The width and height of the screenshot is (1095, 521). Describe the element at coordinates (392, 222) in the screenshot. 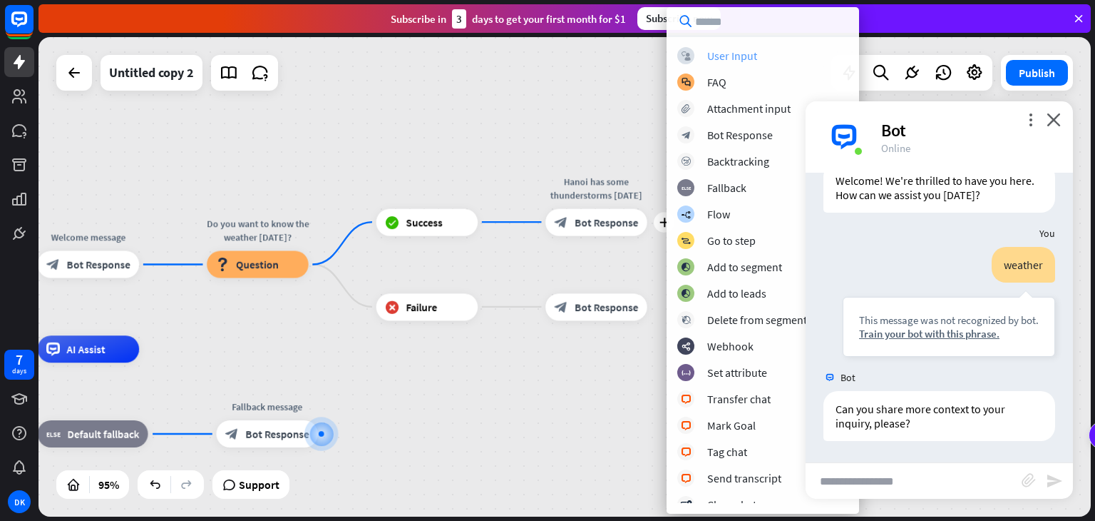

I see `i: block_success` at that location.